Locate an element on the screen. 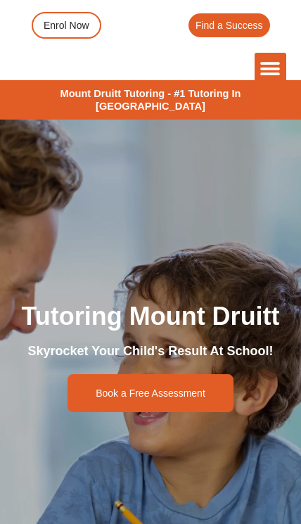  span: Enrol Now is located at coordinates (66, 25).